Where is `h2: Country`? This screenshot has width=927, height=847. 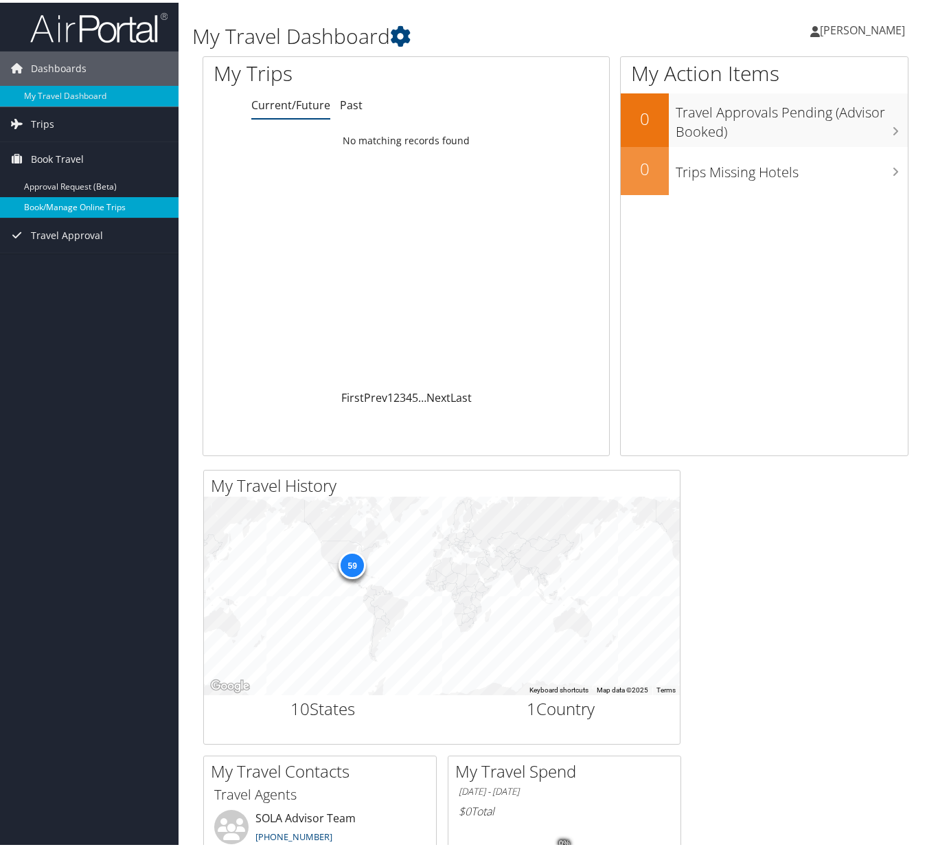
h2: Country is located at coordinates (561, 706).